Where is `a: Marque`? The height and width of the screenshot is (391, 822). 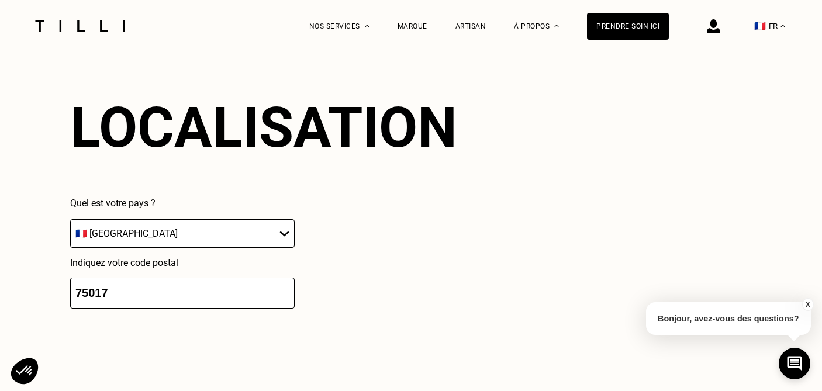
a: Marque is located at coordinates (412, 26).